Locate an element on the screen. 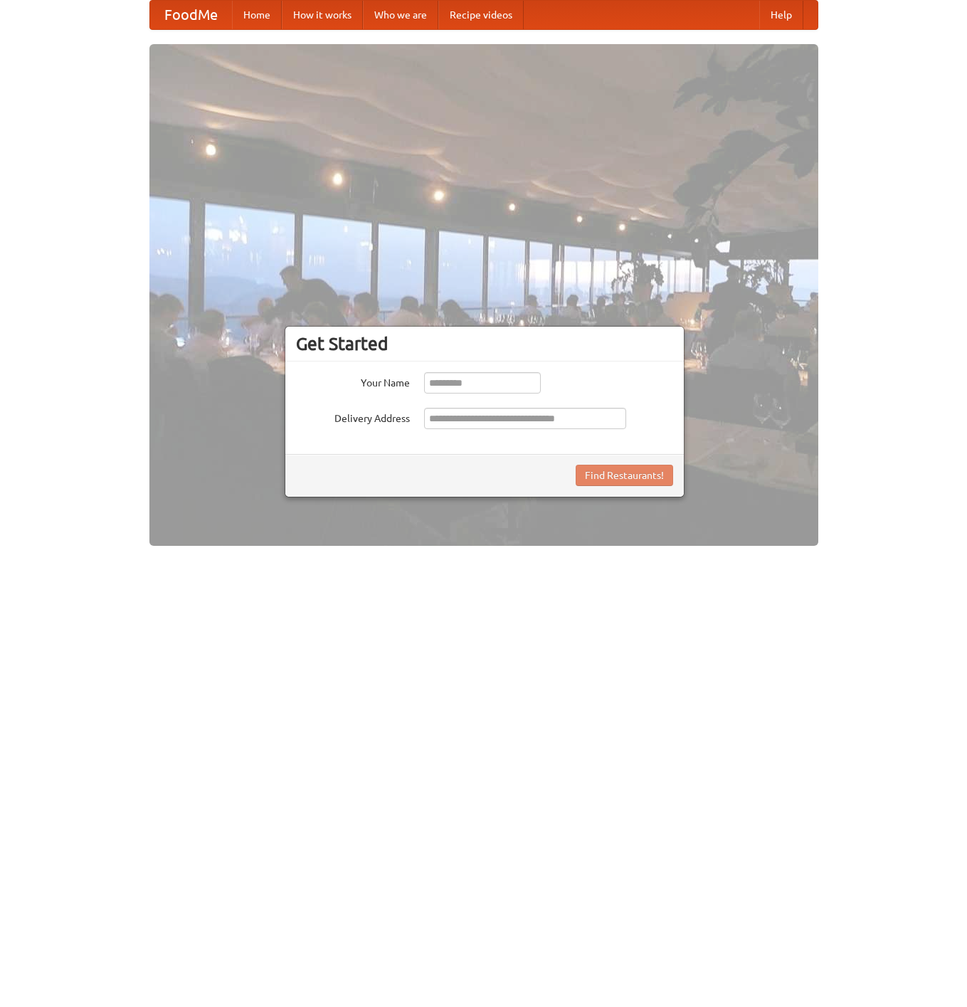 The image size is (967, 1007). a: Help is located at coordinates (782, 15).